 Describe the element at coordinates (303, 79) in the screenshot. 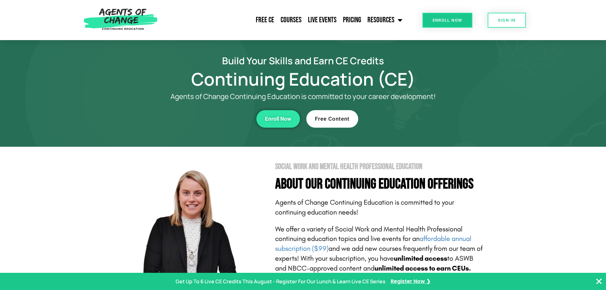

I see `h1: Continuing Education (CE)` at that location.